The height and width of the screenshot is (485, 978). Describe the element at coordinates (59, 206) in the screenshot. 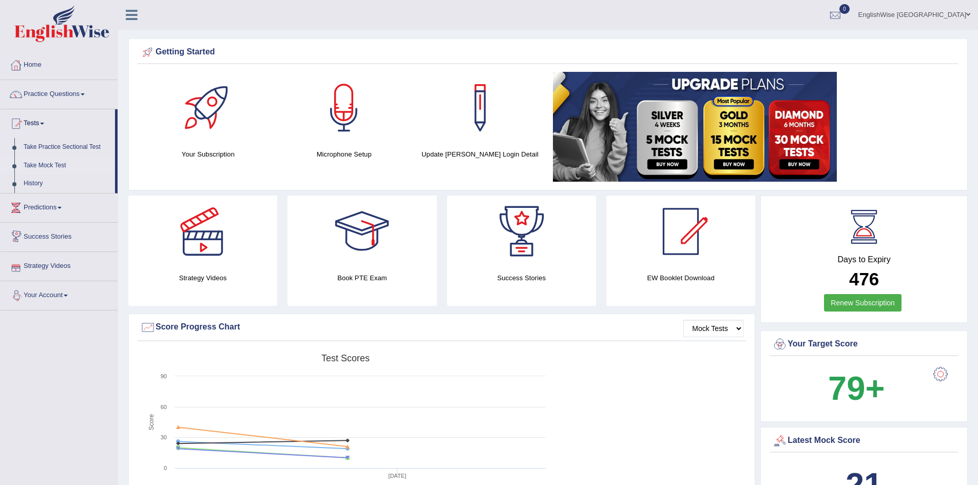

I see `a: Predictions` at that location.